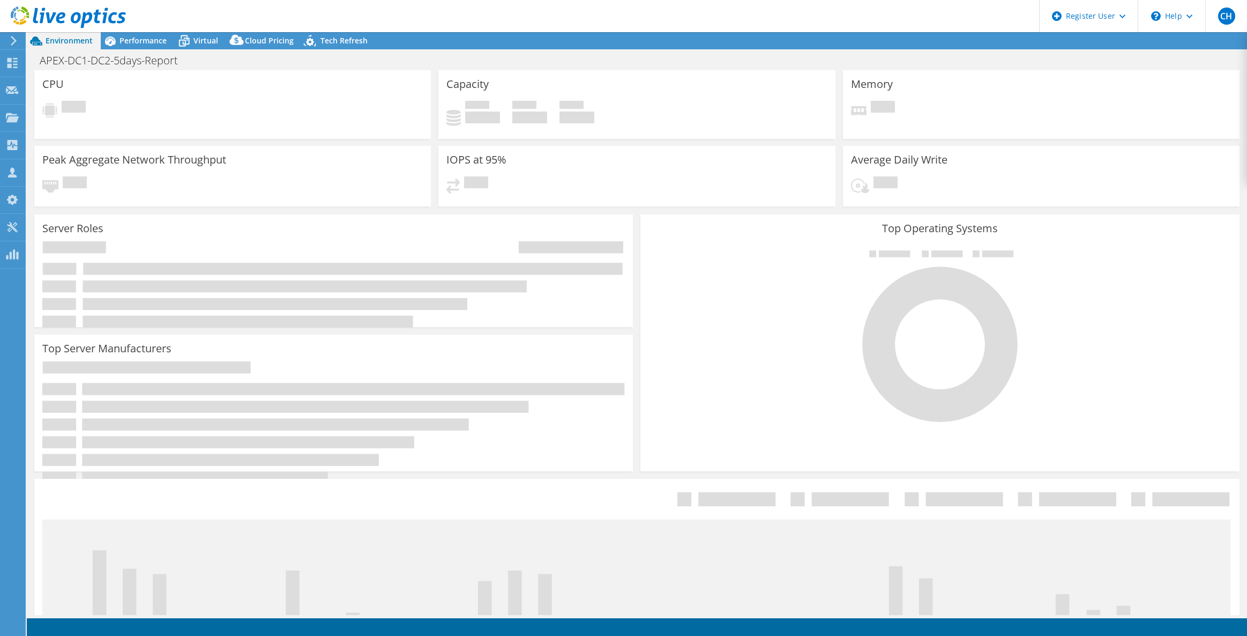  Describe the element at coordinates (476, 160) in the screenshot. I see `h3: IOPS at 95%` at that location.